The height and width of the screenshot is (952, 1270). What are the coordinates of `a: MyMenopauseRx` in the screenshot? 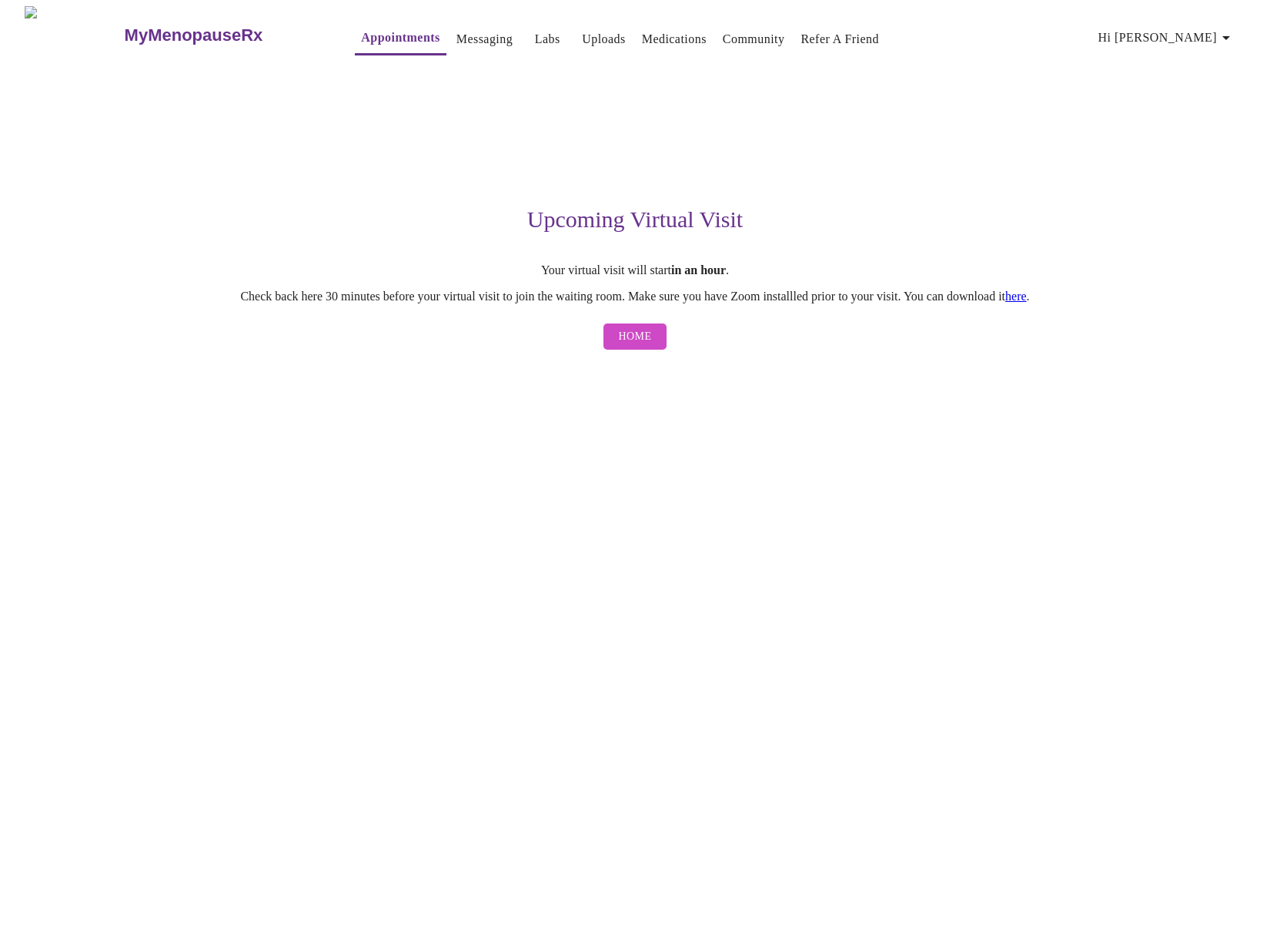 It's located at (224, 35).